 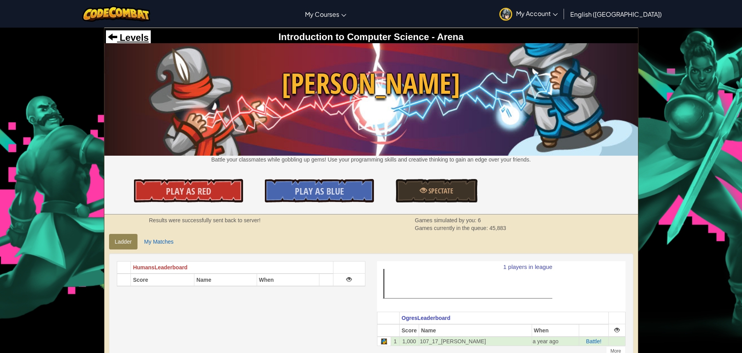 What do you see at coordinates (188, 191) in the screenshot?
I see `span: Play As Red` at bounding box center [188, 191].